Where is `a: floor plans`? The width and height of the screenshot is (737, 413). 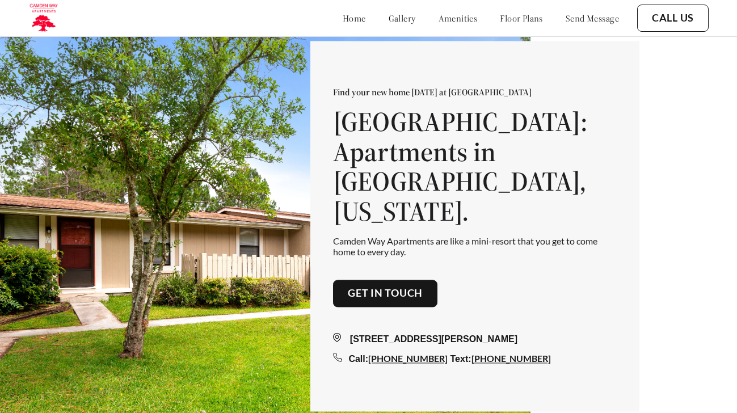
a: floor plans is located at coordinates (522, 18).